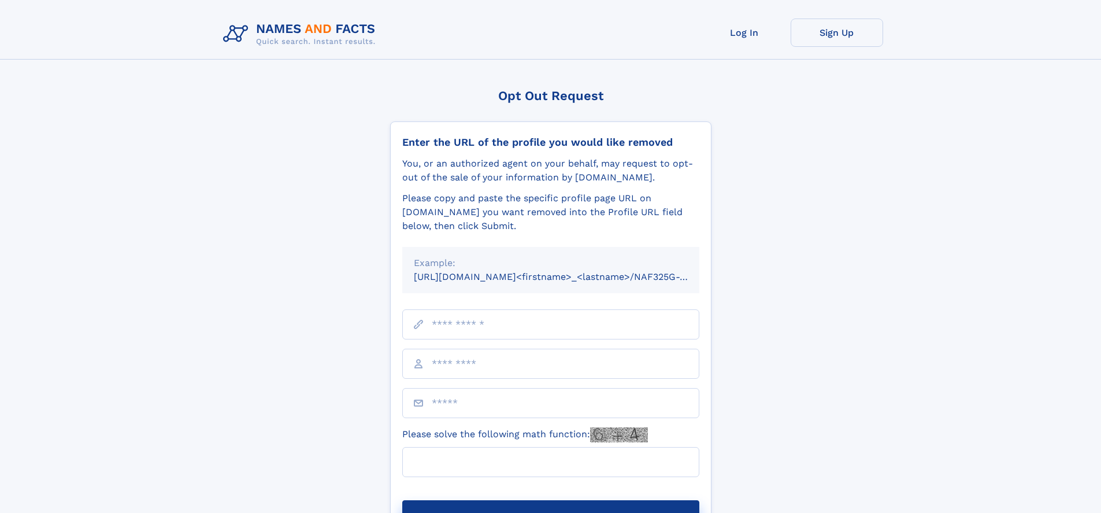 The width and height of the screenshot is (1101, 513). I want to click on img: Logo Names and Facts, so click(302, 34).